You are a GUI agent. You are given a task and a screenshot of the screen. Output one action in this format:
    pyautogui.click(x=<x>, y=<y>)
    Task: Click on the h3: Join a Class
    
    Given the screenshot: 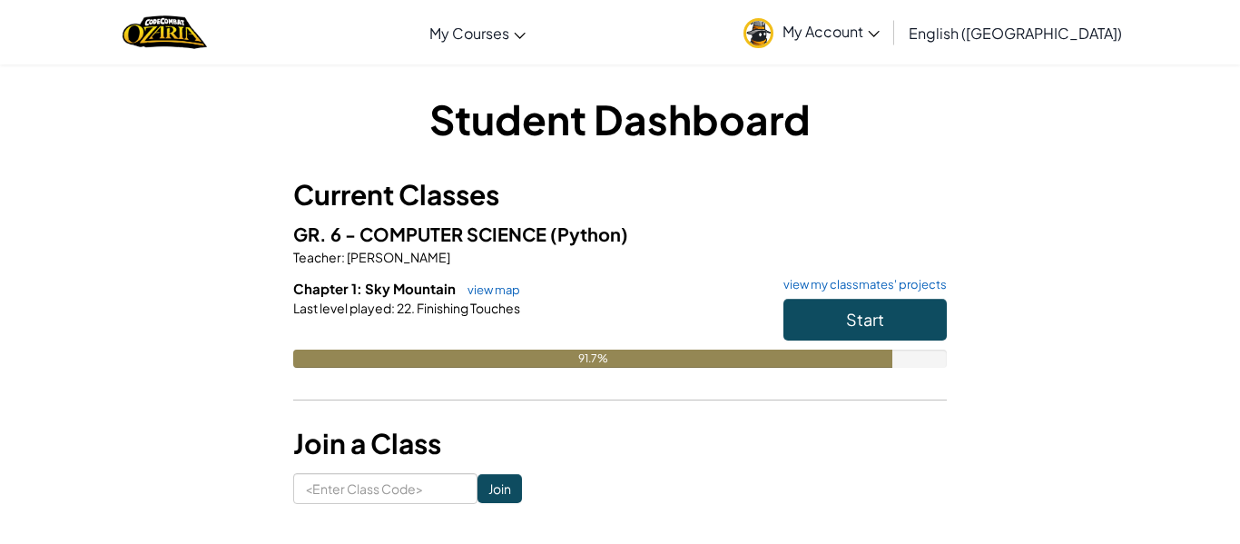 What is the action you would take?
    pyautogui.click(x=620, y=443)
    